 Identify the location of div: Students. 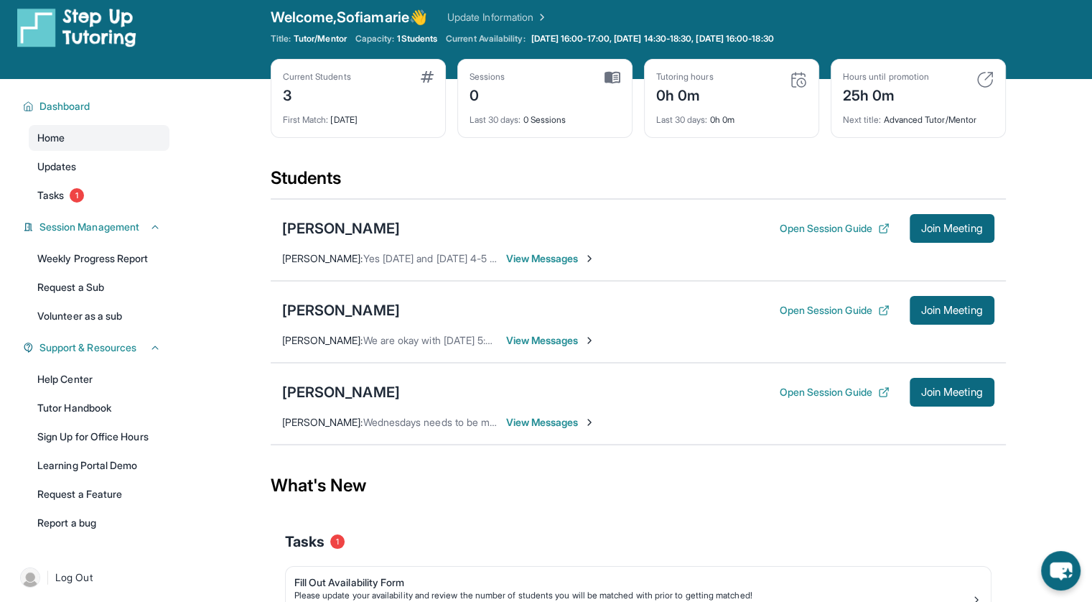
(638, 182).